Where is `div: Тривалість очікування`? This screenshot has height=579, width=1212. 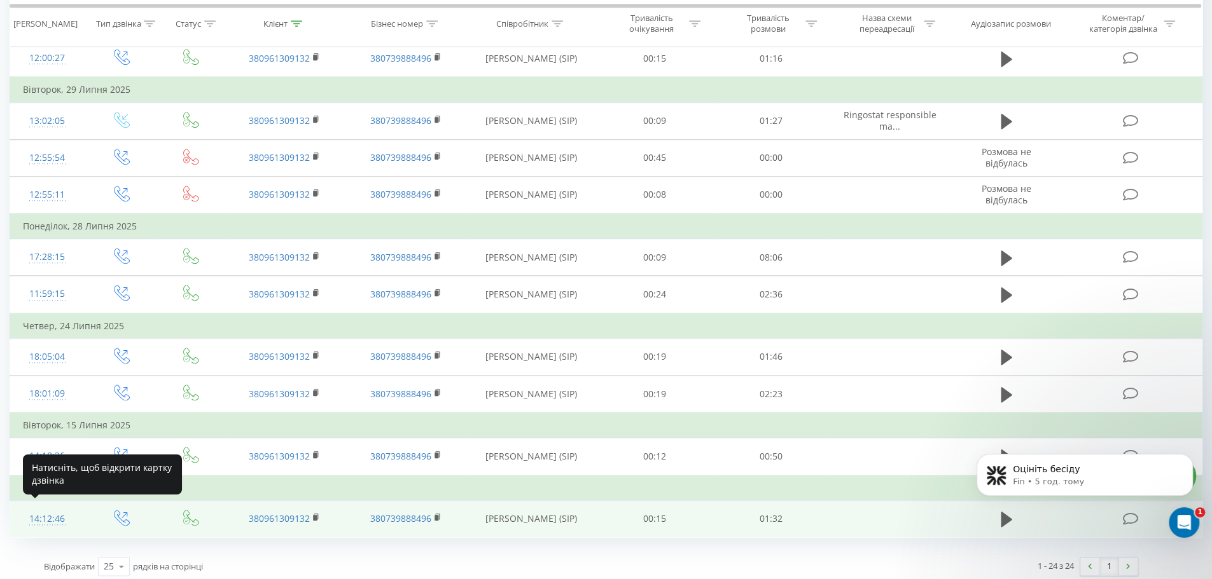
div: Тривалість очікування is located at coordinates (651, 24).